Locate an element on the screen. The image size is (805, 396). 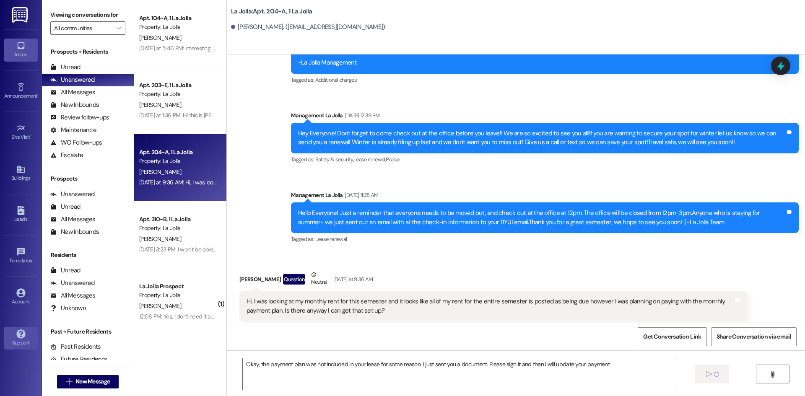
div: Neutral is located at coordinates (319, 279).